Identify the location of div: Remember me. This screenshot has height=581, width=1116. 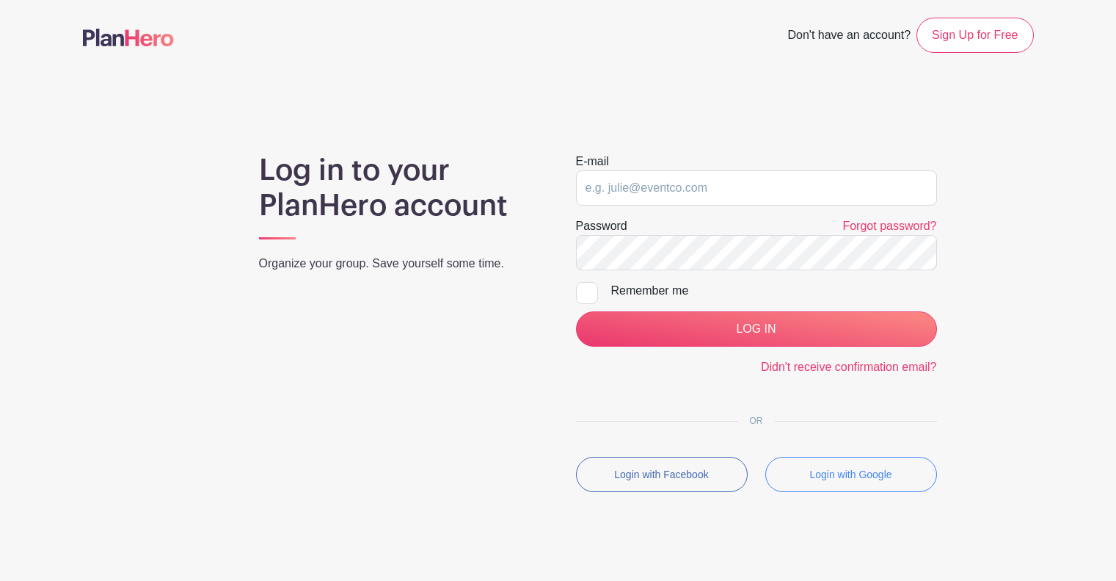
(774, 291).